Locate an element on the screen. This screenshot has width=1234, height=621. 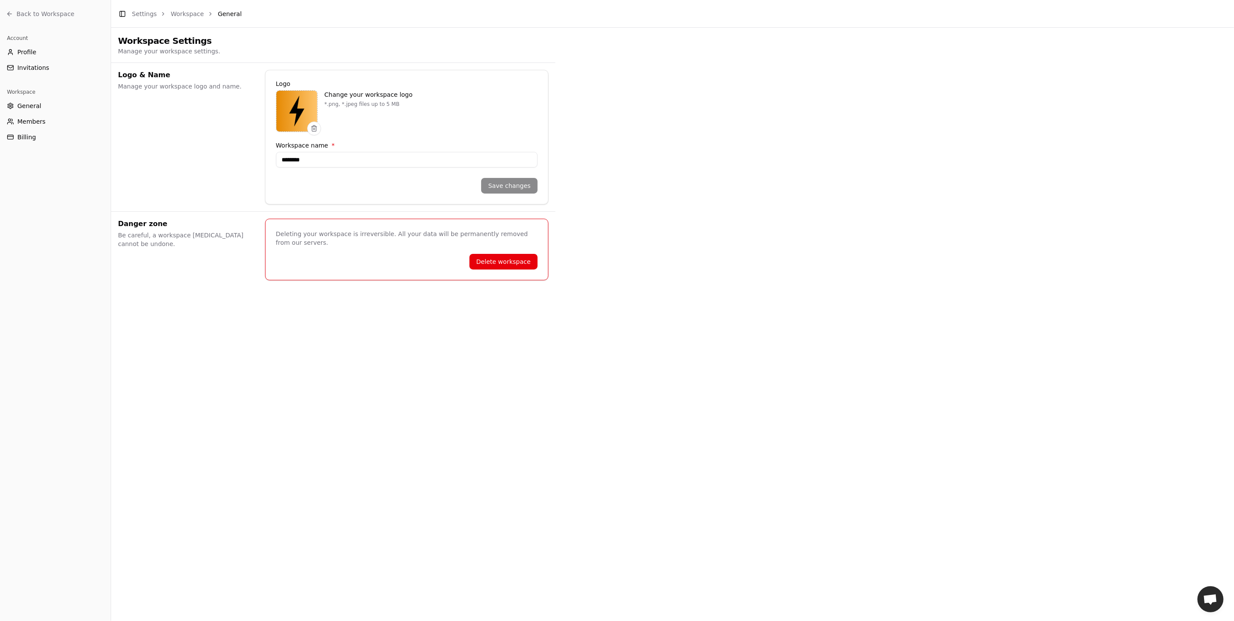
div: Account is located at coordinates (55, 38).